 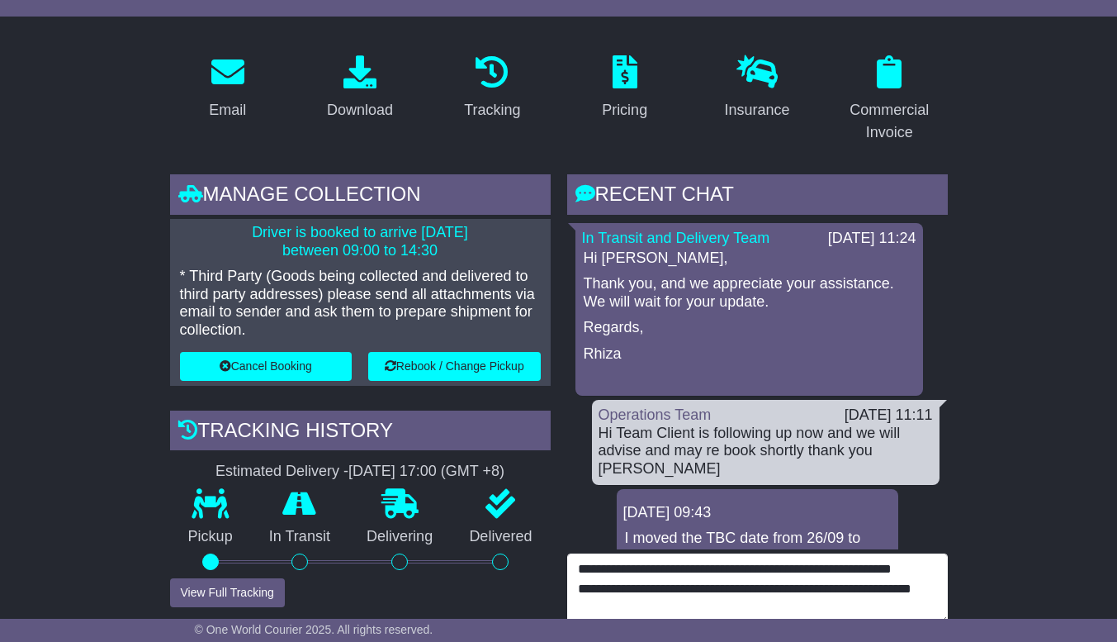 I want to click on a: In Transit and Delivery Team, so click(x=676, y=238).